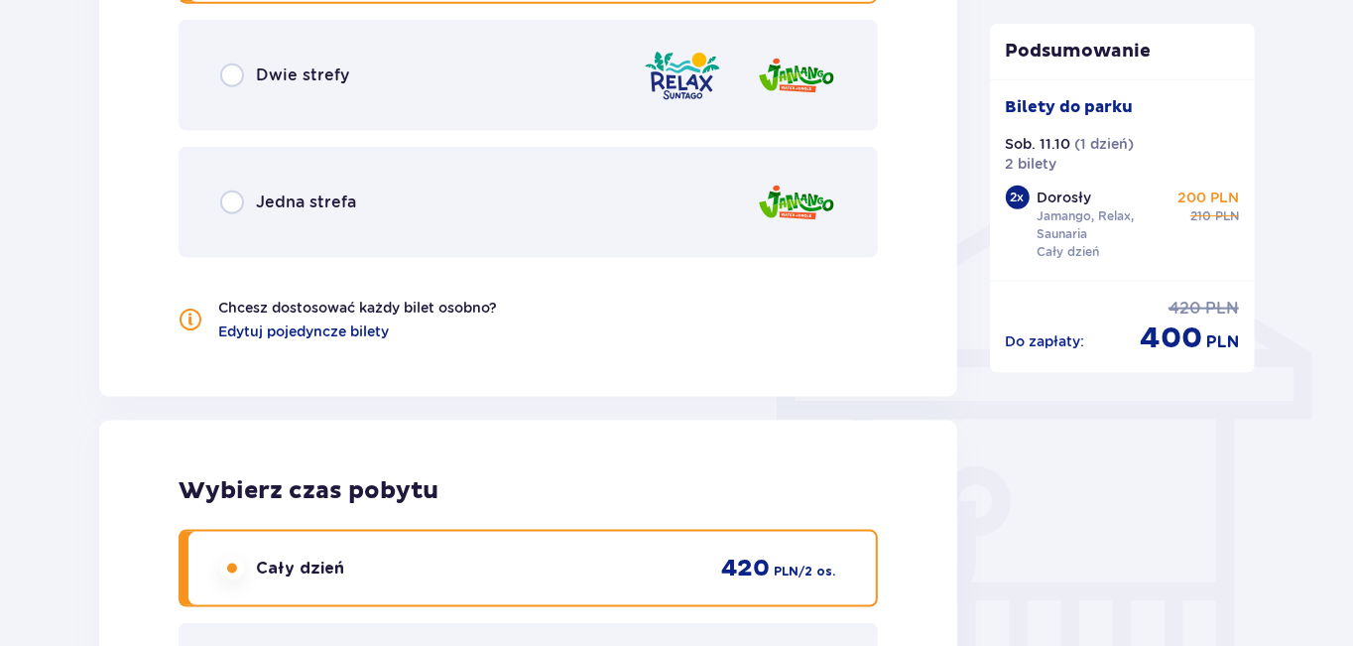  Describe the element at coordinates (1018, 197) in the screenshot. I see `div: 2 x` at that location.